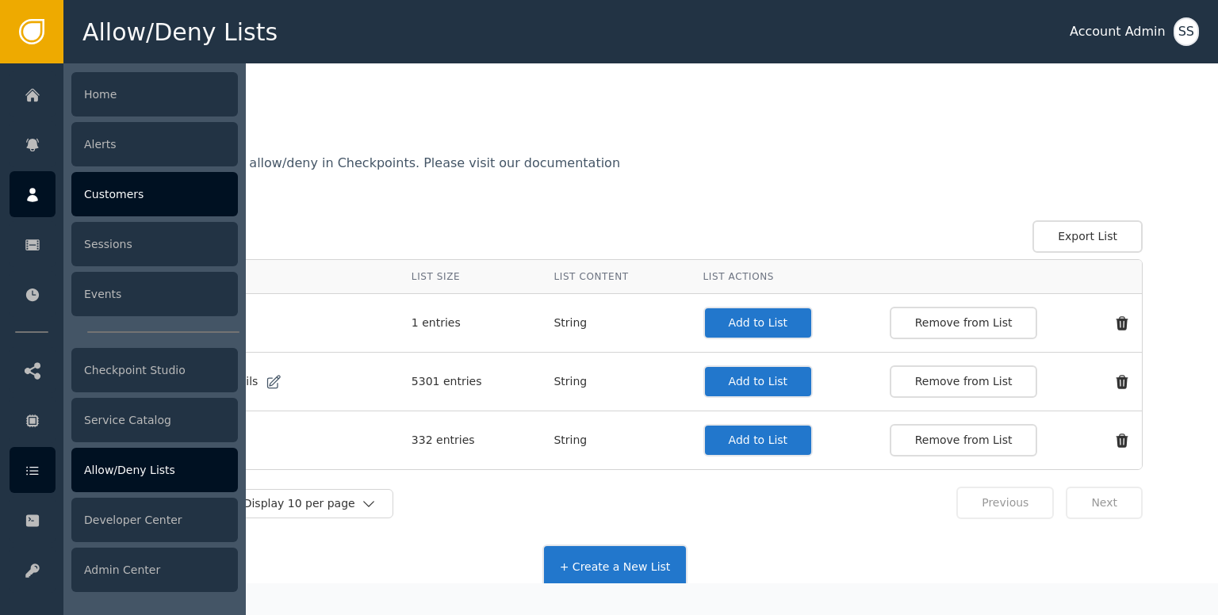  Describe the element at coordinates (616, 277) in the screenshot. I see `th: List Content` at that location.